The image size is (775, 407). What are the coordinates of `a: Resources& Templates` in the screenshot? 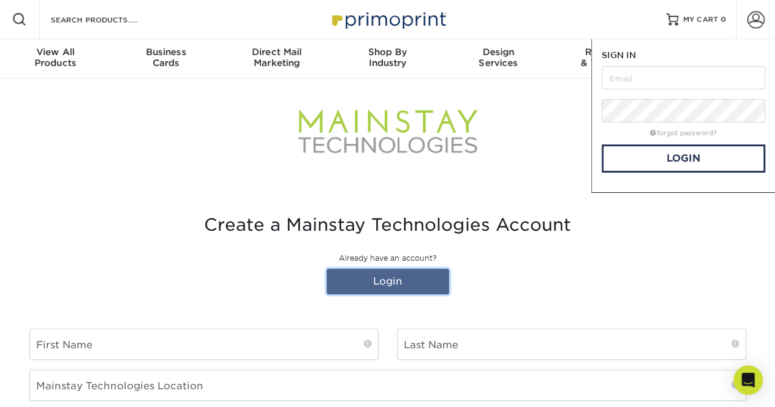 It's located at (609, 59).